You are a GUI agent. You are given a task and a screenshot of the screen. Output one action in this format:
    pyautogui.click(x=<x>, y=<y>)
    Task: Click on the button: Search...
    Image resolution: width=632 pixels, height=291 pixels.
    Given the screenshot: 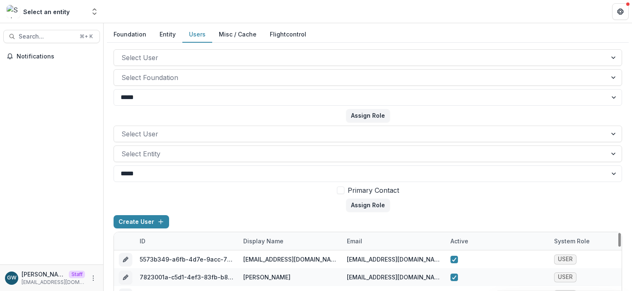 What is the action you would take?
    pyautogui.click(x=51, y=36)
    